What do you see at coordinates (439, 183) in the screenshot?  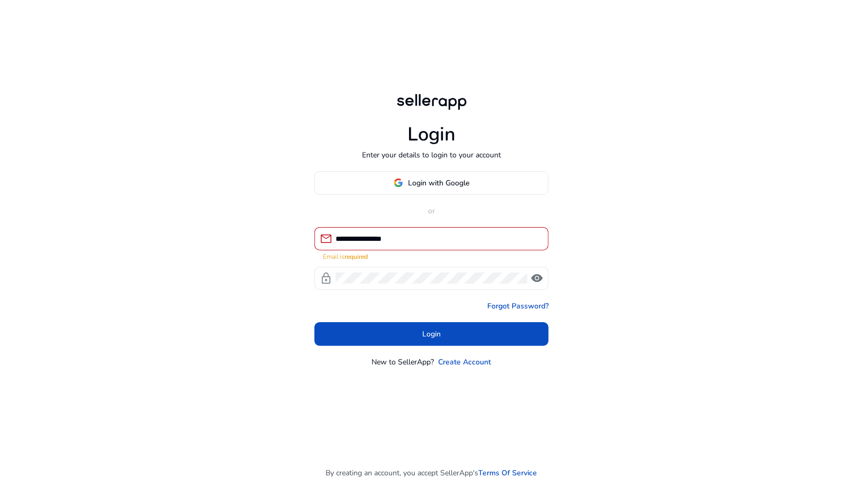 I see `span: Login with Google` at bounding box center [439, 183].